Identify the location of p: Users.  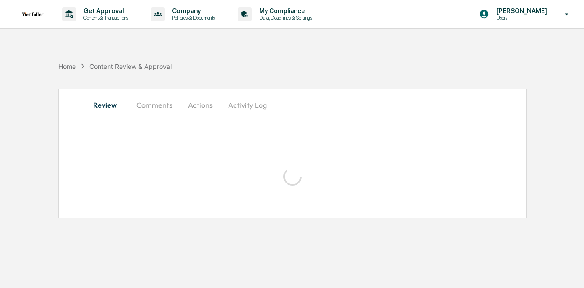
(520, 18).